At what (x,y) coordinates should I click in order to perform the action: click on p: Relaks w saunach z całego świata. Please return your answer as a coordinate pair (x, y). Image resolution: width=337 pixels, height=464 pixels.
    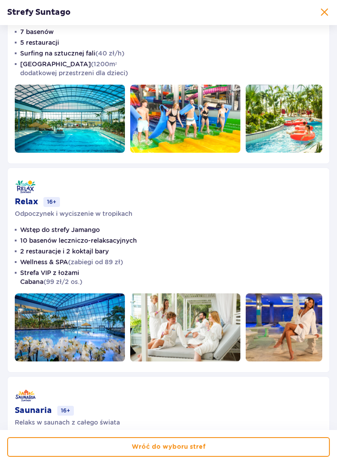
    Looking at the image, I should click on (67, 422).